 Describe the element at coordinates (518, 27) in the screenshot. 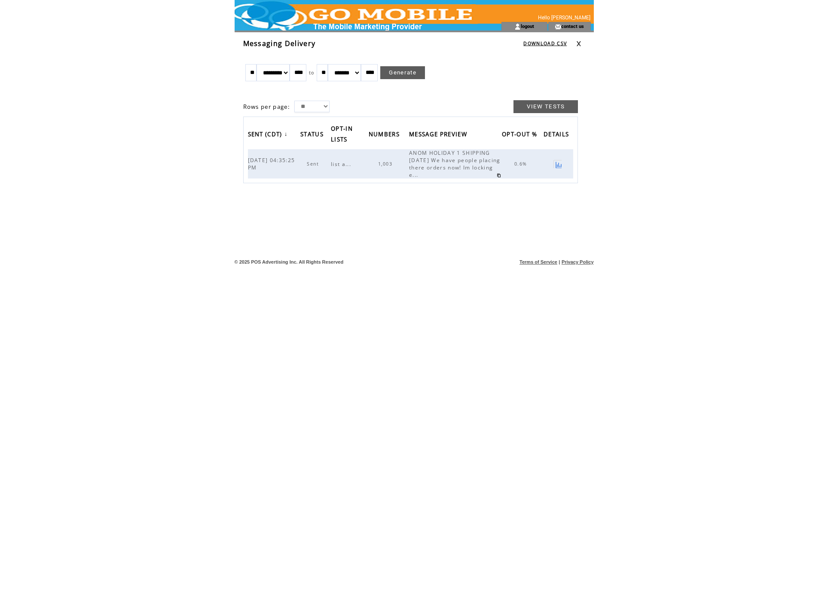

I see `img: account_icon.gif` at that location.